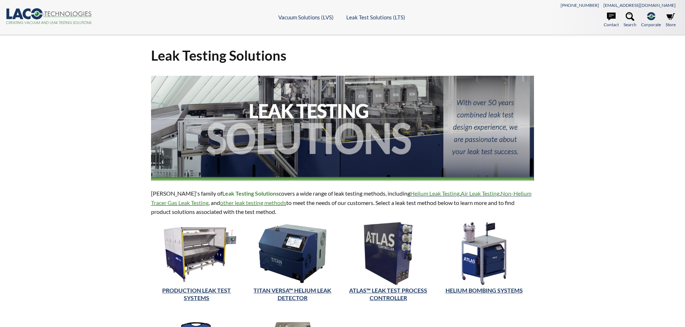 This screenshot has height=327, width=685. I want to click on span: Helium Leak Testing, so click(434, 193).